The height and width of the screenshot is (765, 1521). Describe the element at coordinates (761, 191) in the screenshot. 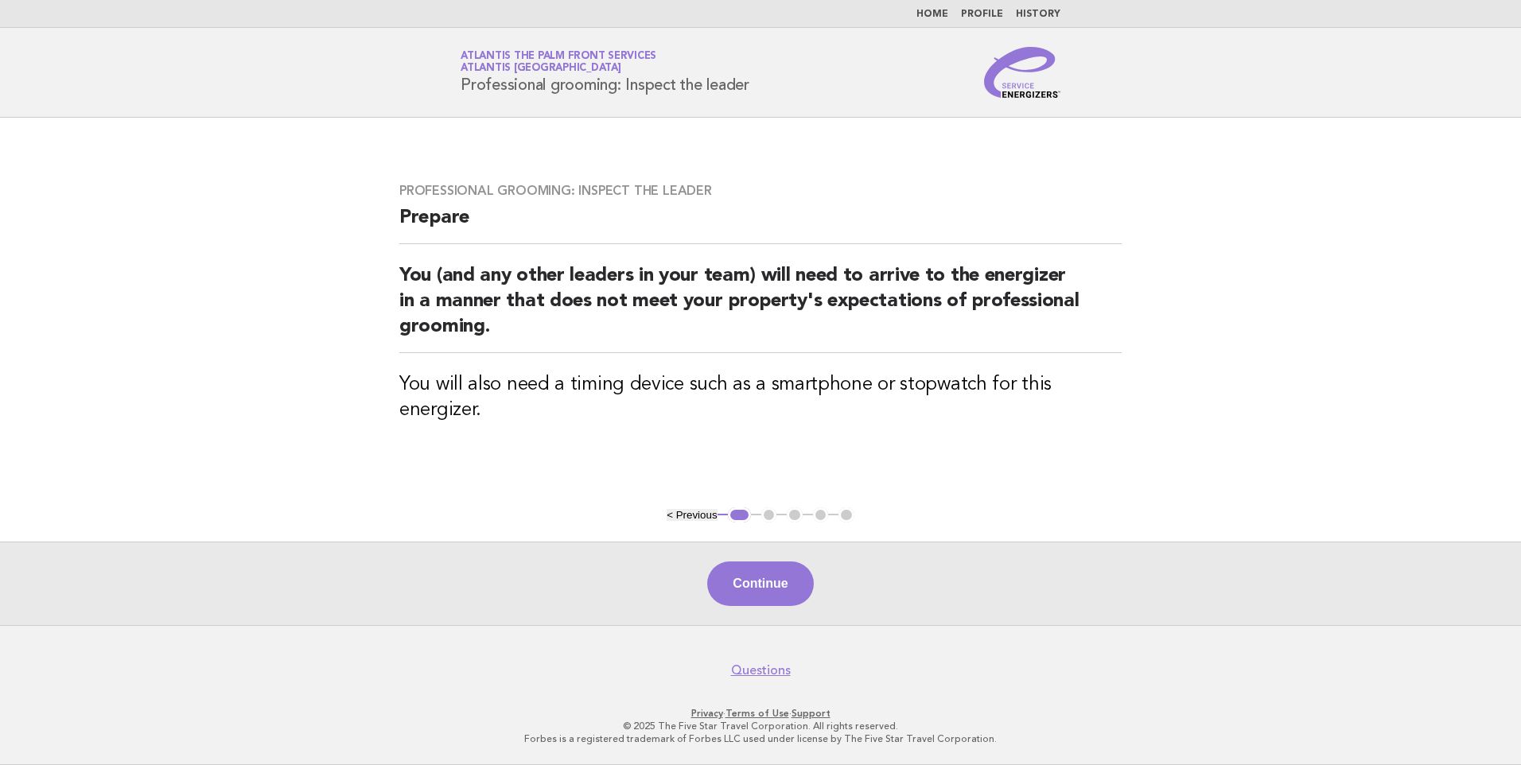

I see `h3: Professional grooming: Inspect the leader` at that location.